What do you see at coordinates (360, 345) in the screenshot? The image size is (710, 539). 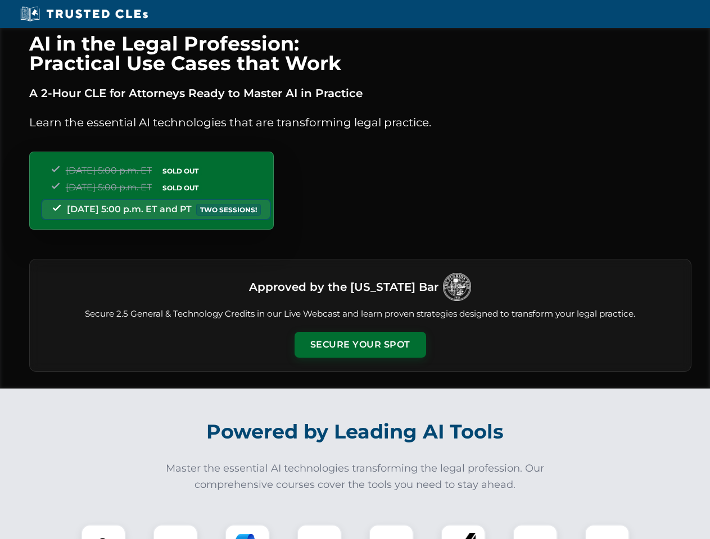 I see `button: Secure Your Spot` at bounding box center [360, 345].